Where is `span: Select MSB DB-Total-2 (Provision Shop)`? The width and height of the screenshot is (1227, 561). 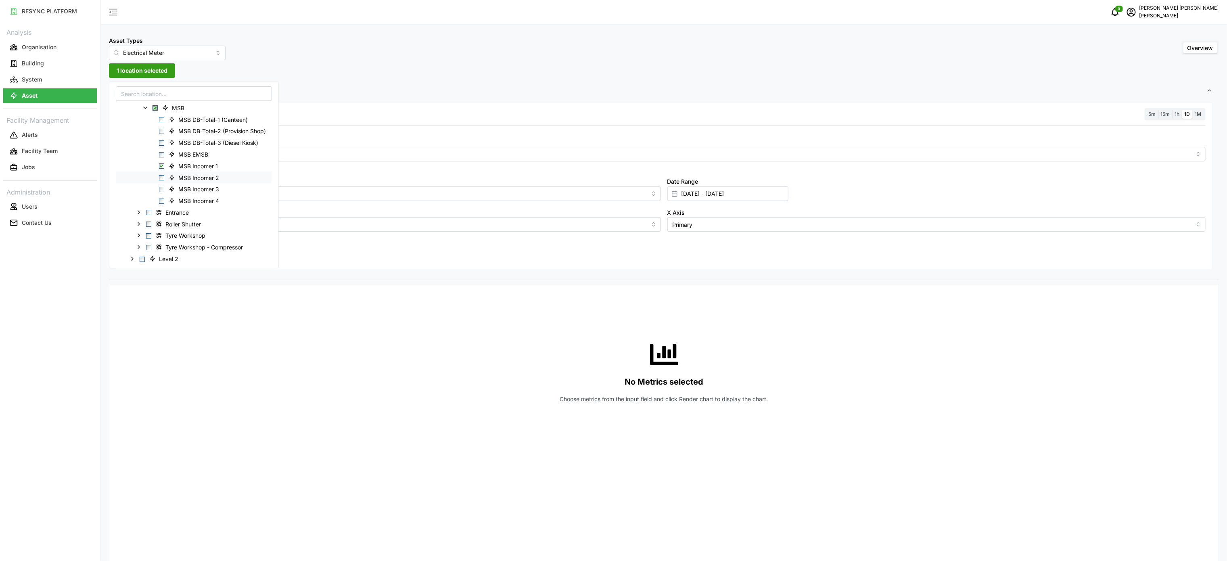
span: Select MSB DB-Total-2 (Provision Shop) is located at coordinates (161, 131).